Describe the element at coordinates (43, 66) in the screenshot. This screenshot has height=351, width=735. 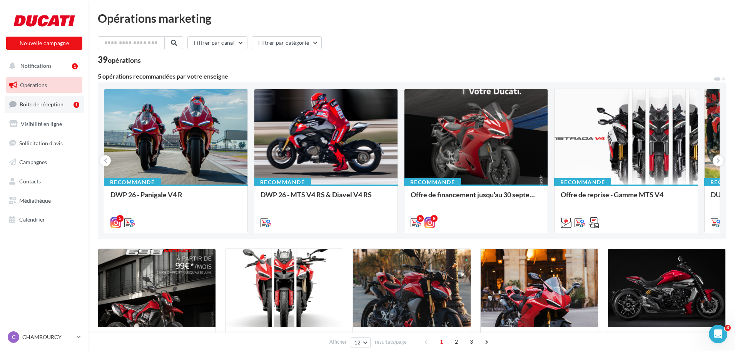
I see `button: Notifications 1` at that location.